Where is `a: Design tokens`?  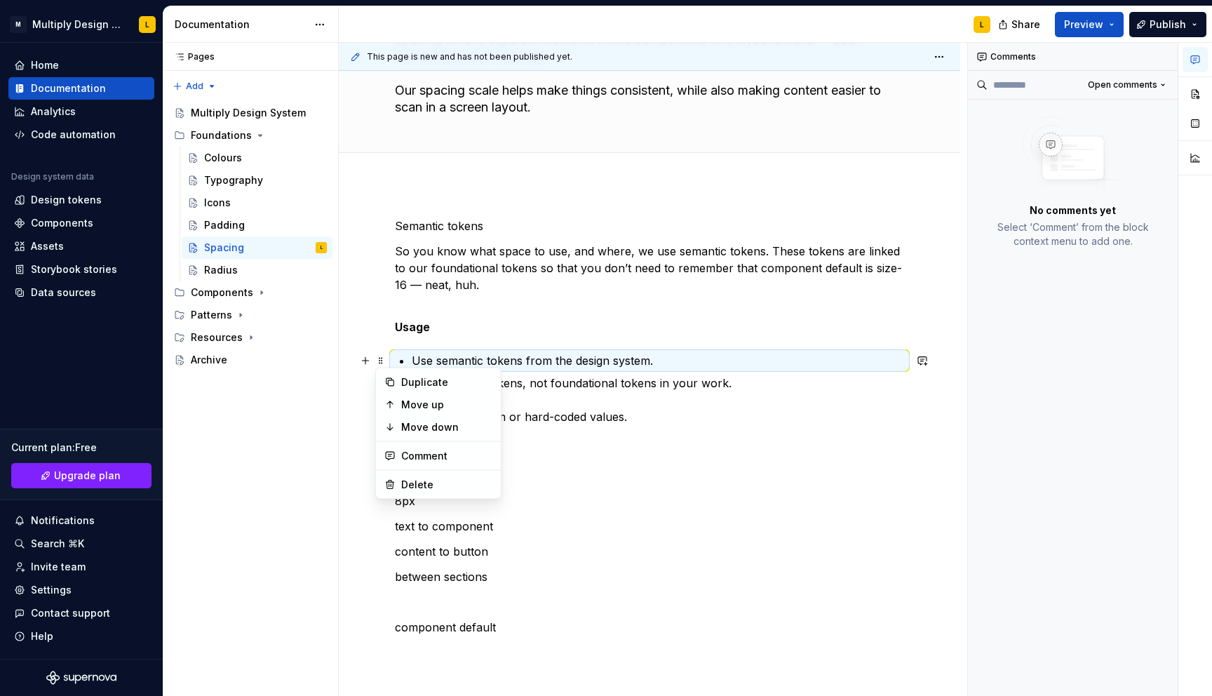 a: Design tokens is located at coordinates (81, 200).